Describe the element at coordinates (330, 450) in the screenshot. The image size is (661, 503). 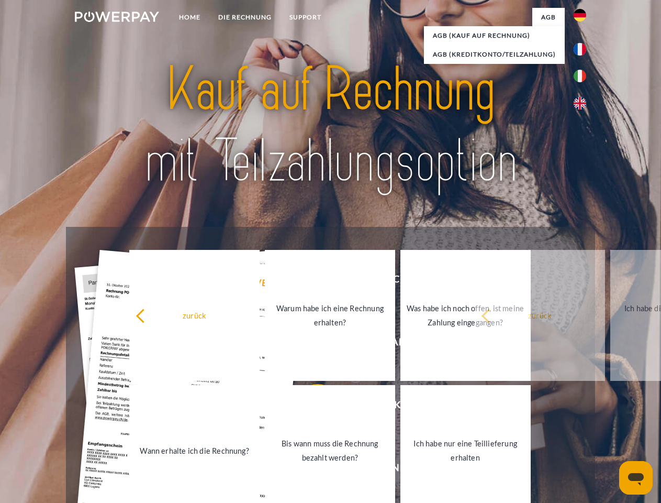
I see `div: Bis wann muss die Rechnung bezahlt werden?` at that location.